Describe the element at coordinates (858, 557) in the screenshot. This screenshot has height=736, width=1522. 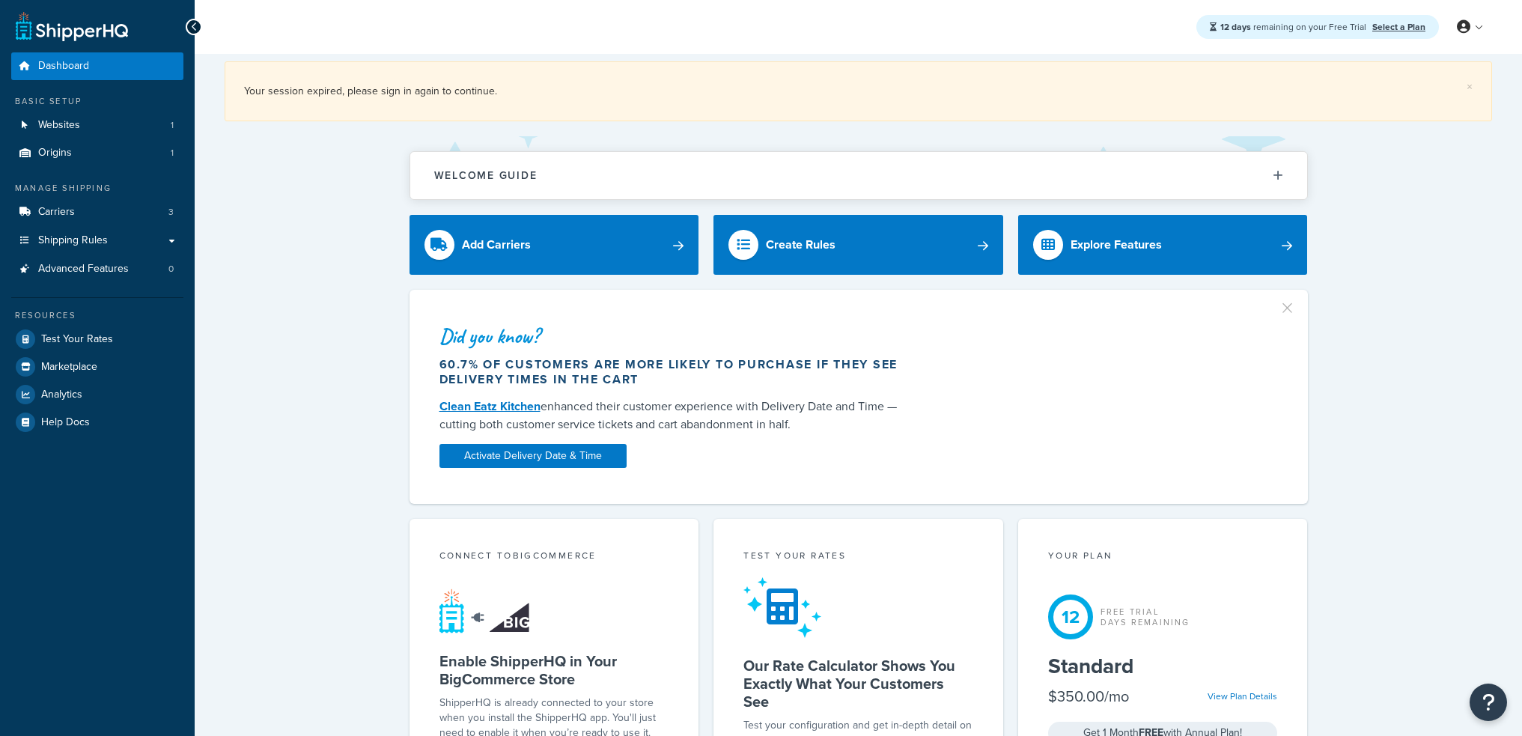
I see `div: Test your rates` at that location.